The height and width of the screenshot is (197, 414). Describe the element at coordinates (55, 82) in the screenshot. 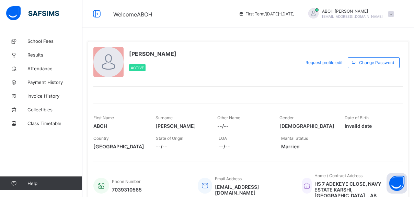

I see `span: Payment History` at that location.